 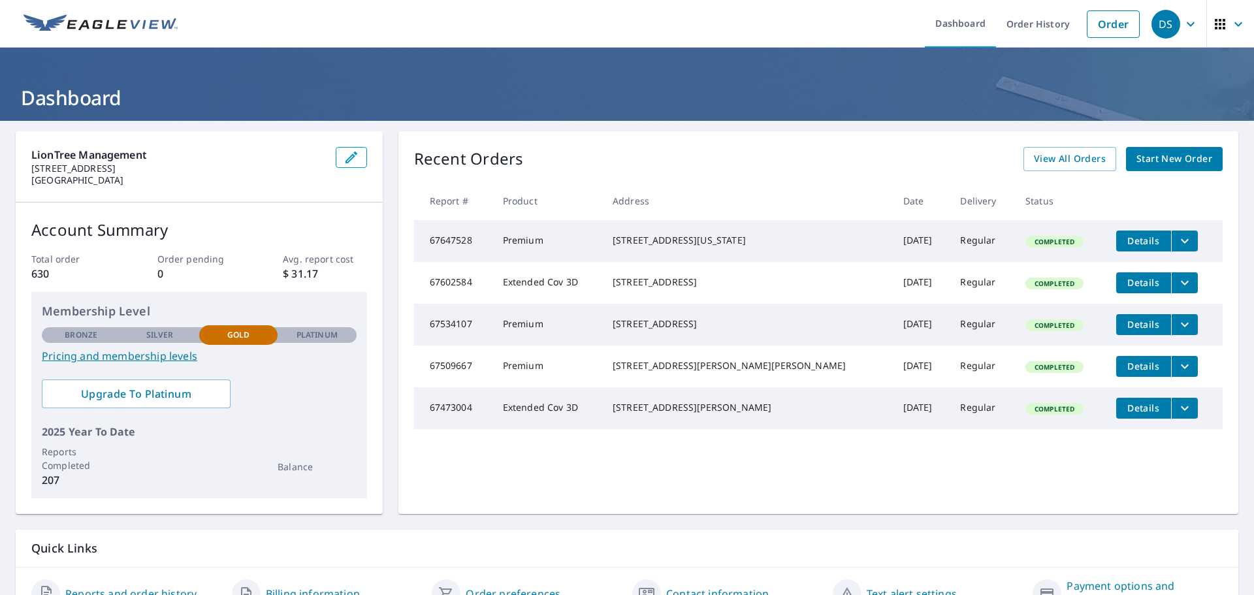 I want to click on p: Avg. report cost, so click(x=325, y=259).